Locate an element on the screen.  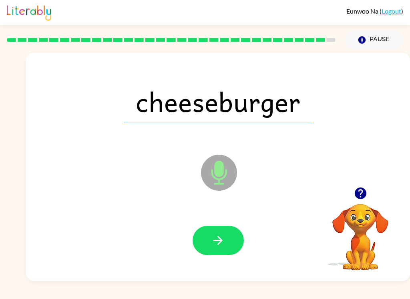
span: Eunwoo Na is located at coordinates (362, 11).